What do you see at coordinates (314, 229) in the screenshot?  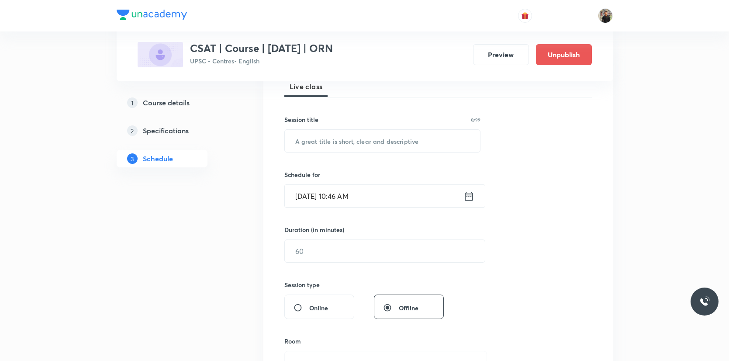 I see `h6: Duration (in minutes)` at bounding box center [314, 229].